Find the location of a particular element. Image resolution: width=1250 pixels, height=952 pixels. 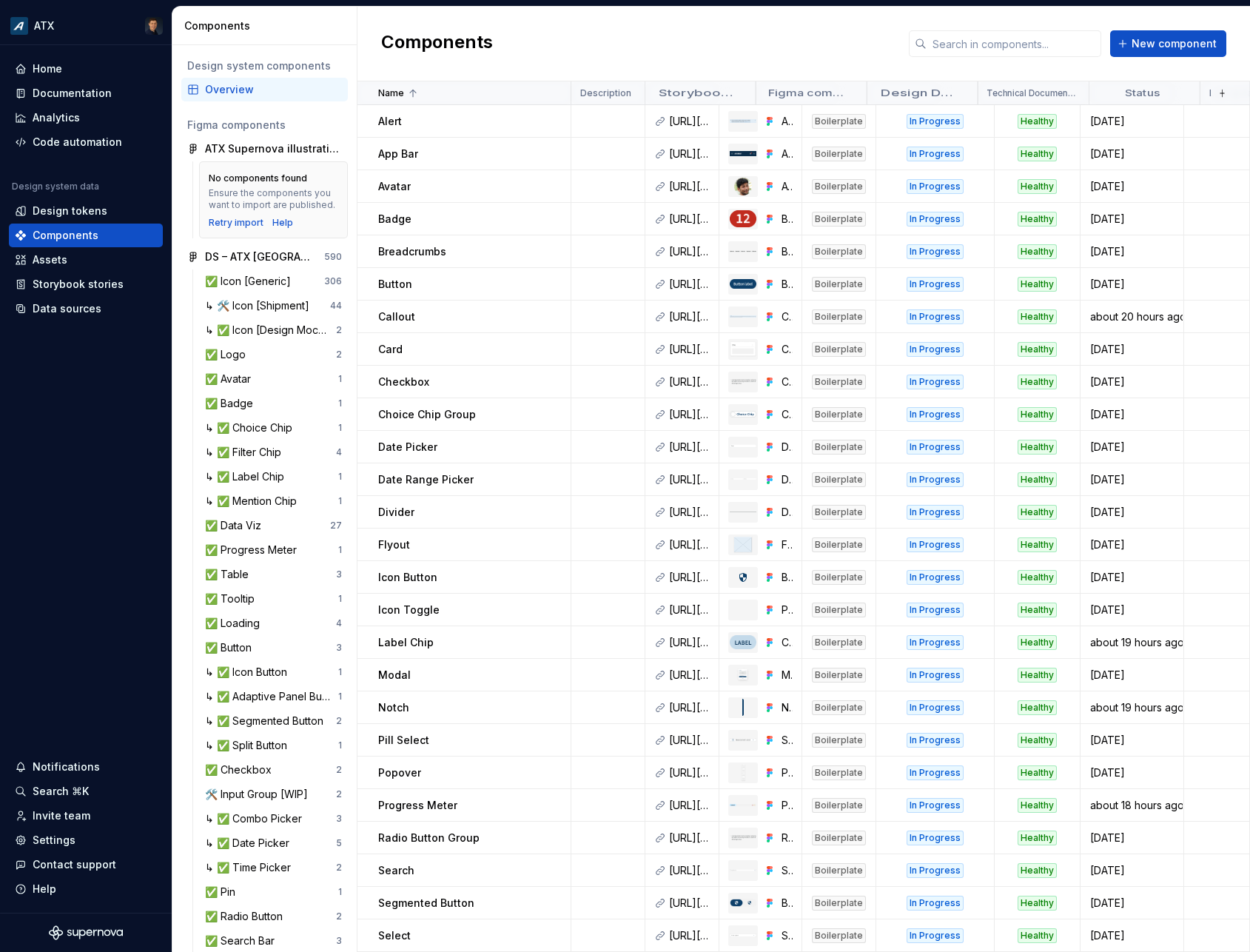

p: Technical Documentation Status is located at coordinates (1031, 94).